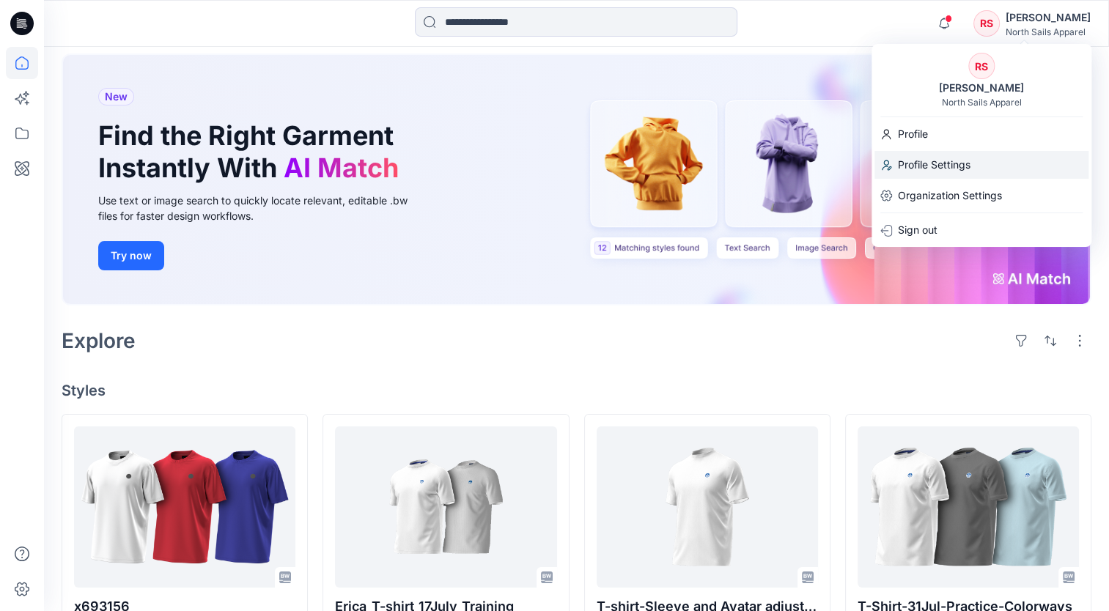 This screenshot has height=611, width=1109. Describe the element at coordinates (131, 256) in the screenshot. I see `button: Try now` at that location.